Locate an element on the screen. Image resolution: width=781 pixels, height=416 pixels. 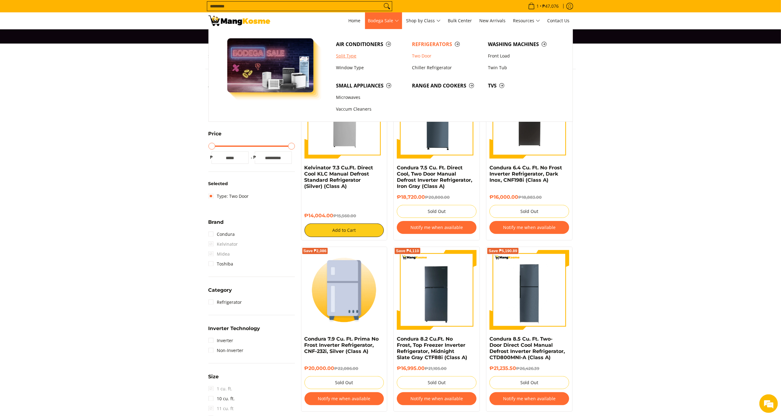
span: Range and Cookers is located at coordinates (447, 86).